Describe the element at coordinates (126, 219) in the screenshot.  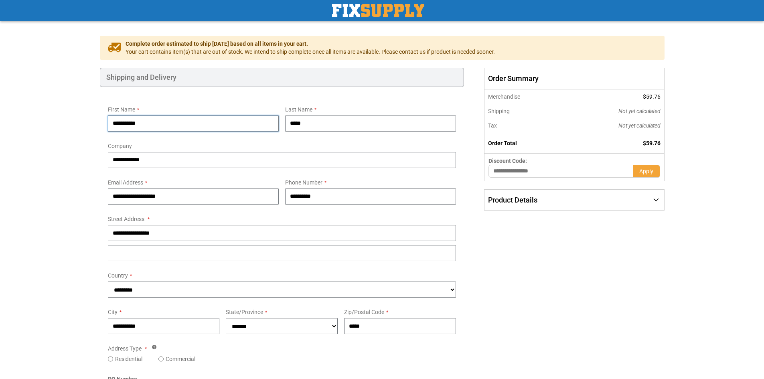
I see `span: Street Address` at that location.